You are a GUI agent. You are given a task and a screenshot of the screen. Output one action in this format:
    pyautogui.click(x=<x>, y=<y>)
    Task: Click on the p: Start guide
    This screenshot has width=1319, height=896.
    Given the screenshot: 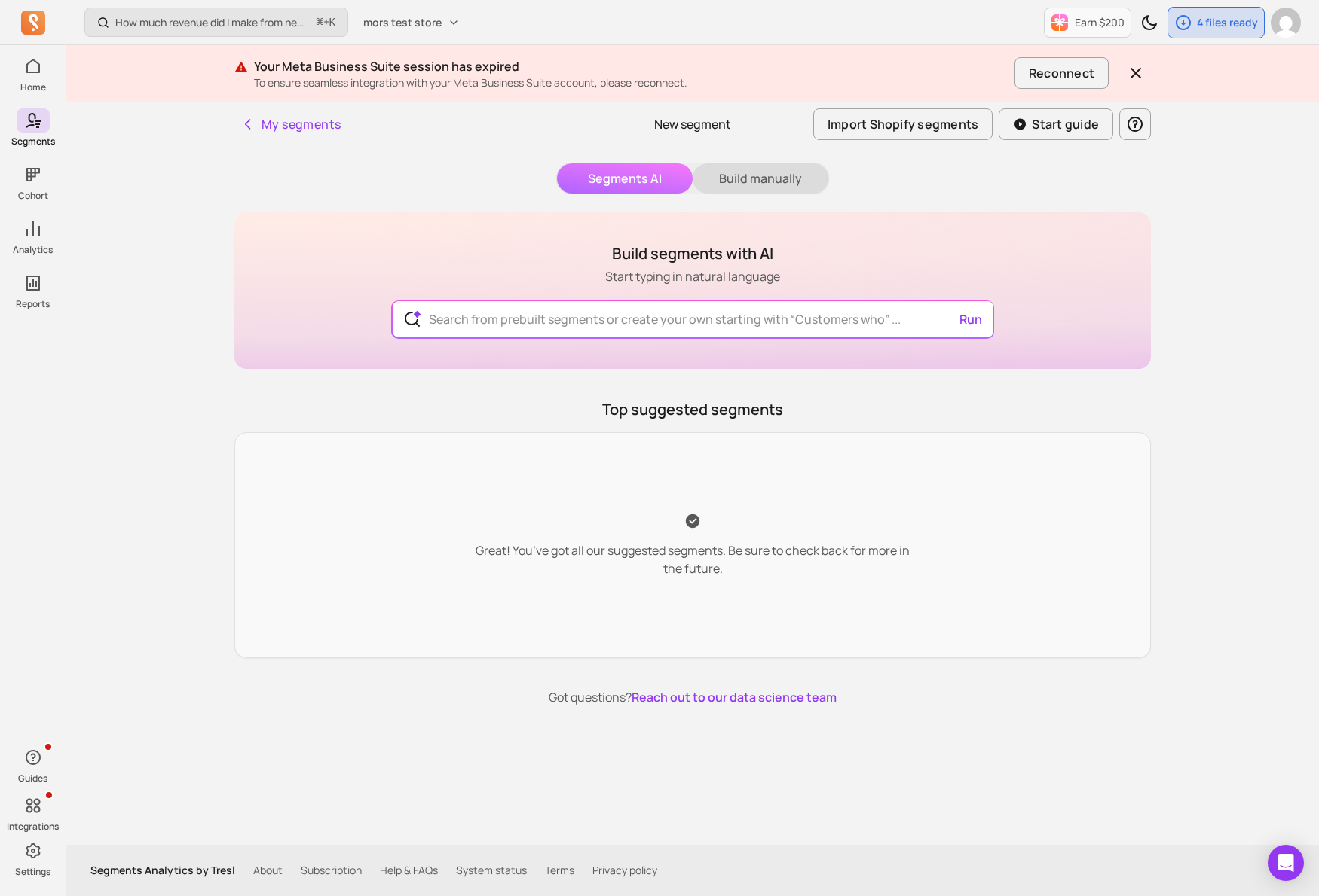 What is the action you would take?
    pyautogui.click(x=1065, y=124)
    